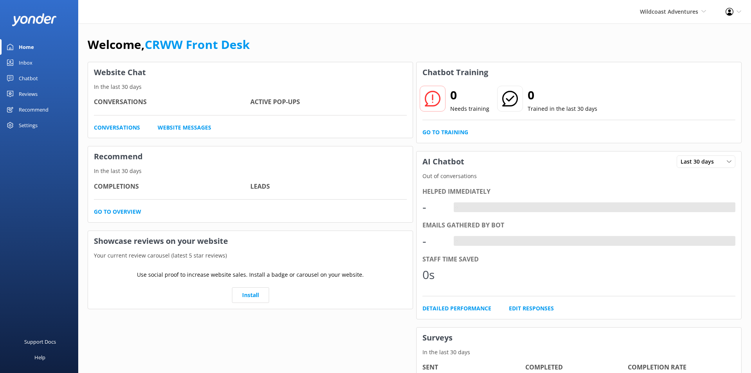 The width and height of the screenshot is (751, 373). I want to click on p: Use social proof to increase website sales. Install a badge or carousel on your website., so click(250, 275).